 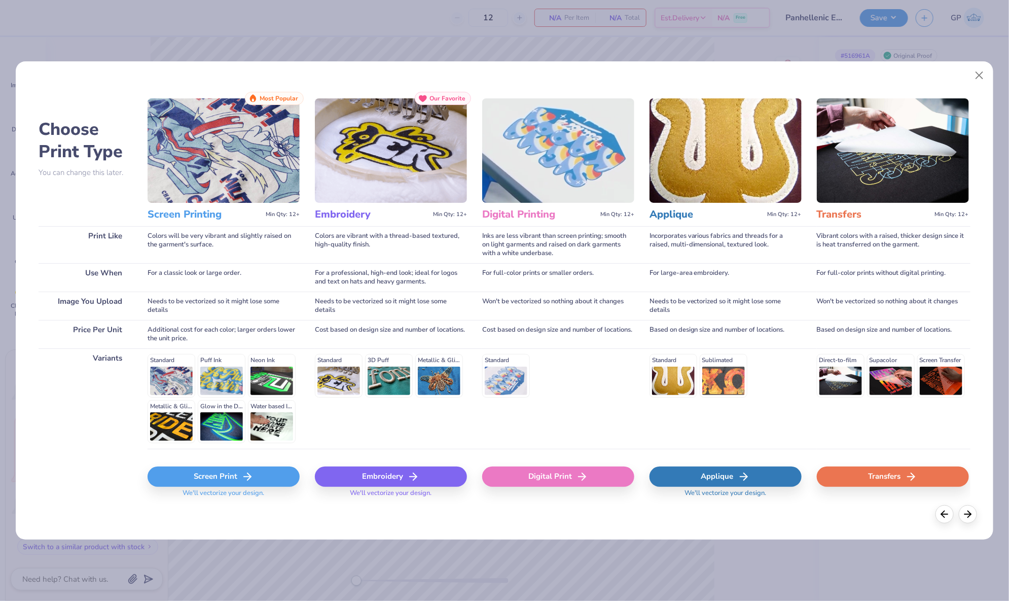 I want to click on div: For a professional, high-end look; ideal for logos and text on hats and heavy garments., so click(x=391, y=277).